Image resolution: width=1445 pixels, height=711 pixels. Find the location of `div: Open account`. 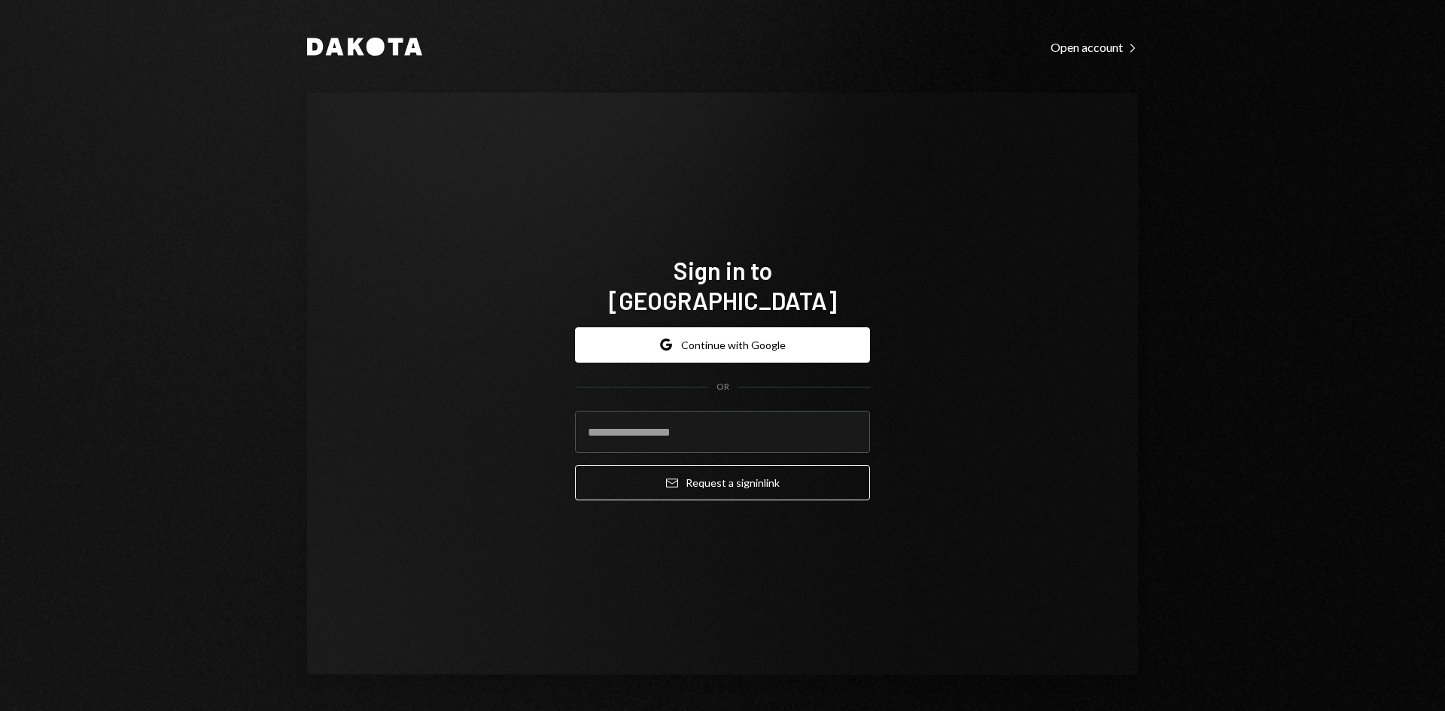

div: Open account is located at coordinates (1095, 47).